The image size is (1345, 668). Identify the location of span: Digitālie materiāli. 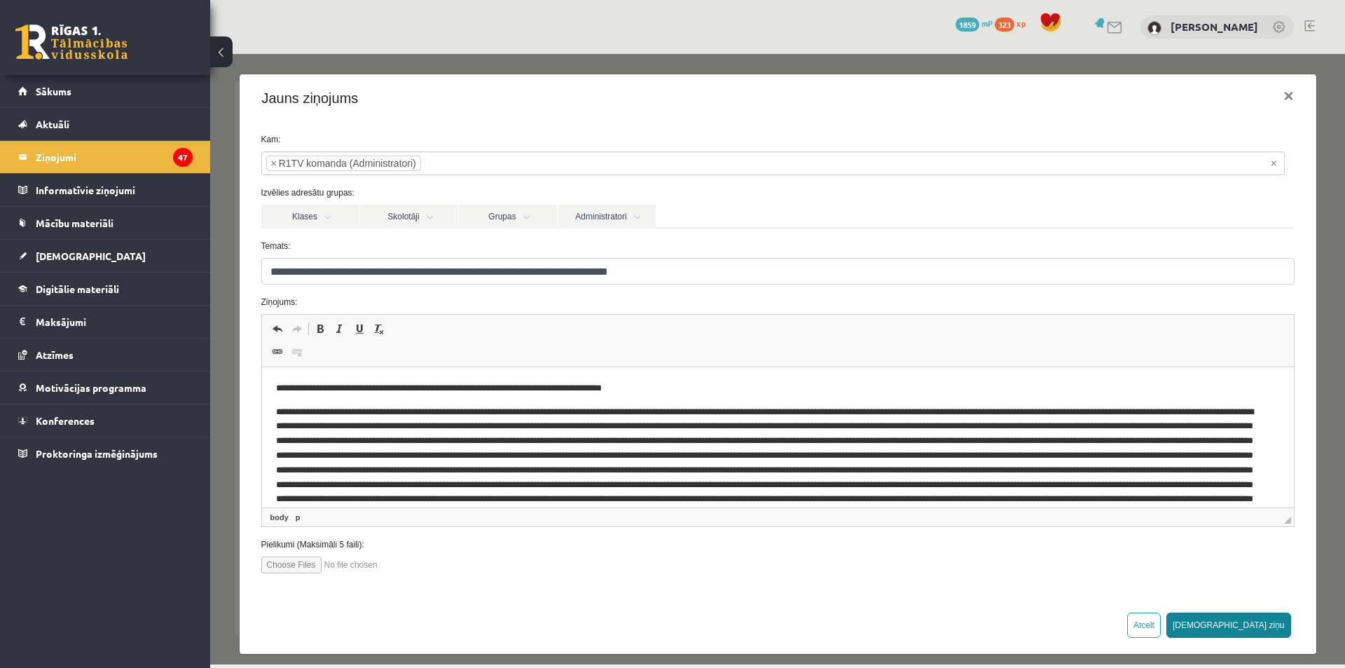
(77, 289).